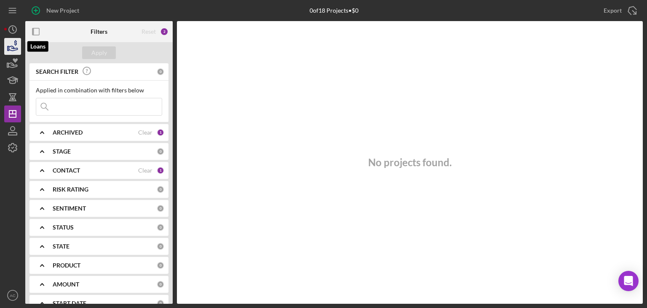 The image size is (647, 308). Describe the element at coordinates (56, 11) in the screenshot. I see `button: New Project` at that location.